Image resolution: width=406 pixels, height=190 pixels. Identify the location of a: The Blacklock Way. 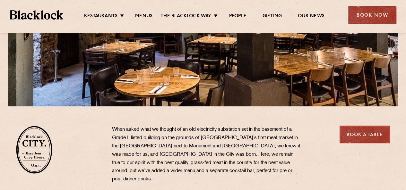
(186, 17).